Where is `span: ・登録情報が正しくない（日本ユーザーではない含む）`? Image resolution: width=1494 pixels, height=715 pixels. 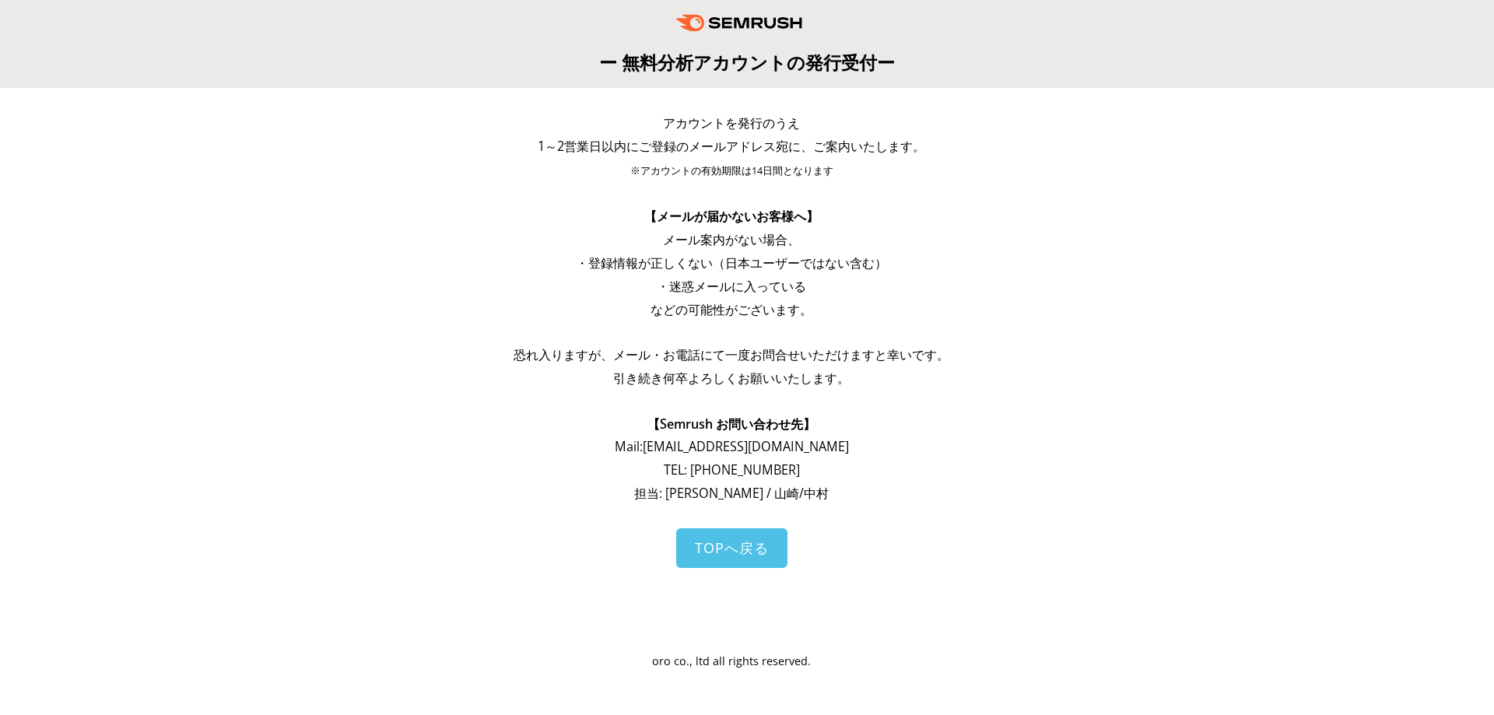 span: ・登録情報が正しくない（日本ユーザーではない含む） is located at coordinates (732, 263).